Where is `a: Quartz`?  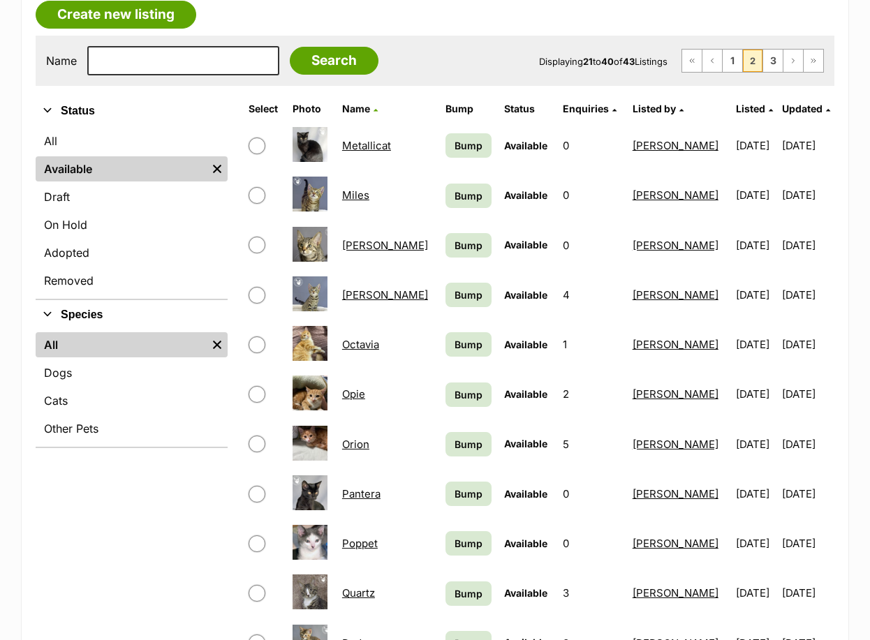
a: Quartz is located at coordinates (358, 593).